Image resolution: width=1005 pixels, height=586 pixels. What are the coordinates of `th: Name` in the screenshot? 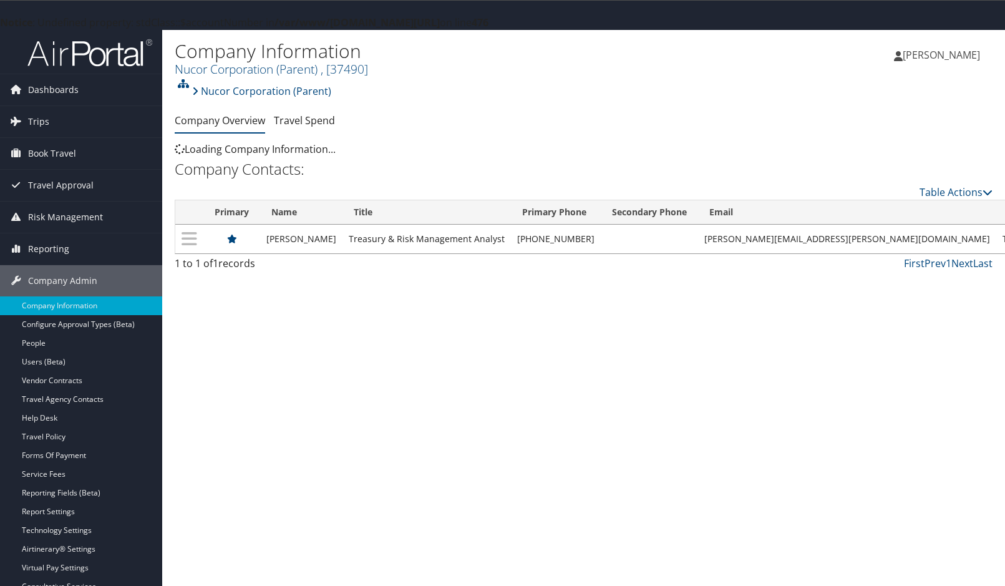 It's located at (301, 212).